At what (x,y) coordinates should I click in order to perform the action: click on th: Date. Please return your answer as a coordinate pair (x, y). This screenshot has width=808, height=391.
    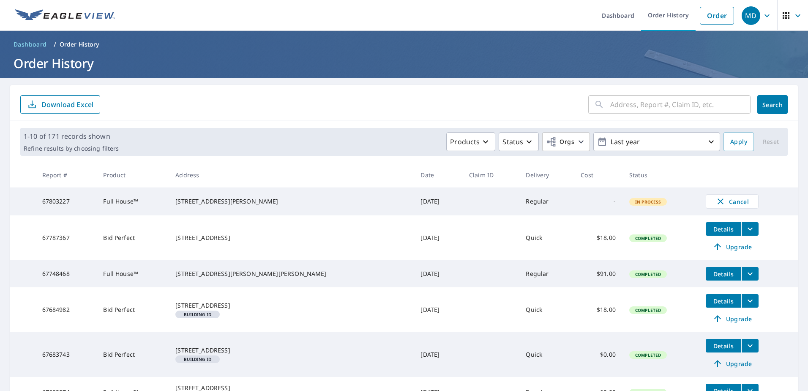
    Looking at the image, I should click on (438, 175).